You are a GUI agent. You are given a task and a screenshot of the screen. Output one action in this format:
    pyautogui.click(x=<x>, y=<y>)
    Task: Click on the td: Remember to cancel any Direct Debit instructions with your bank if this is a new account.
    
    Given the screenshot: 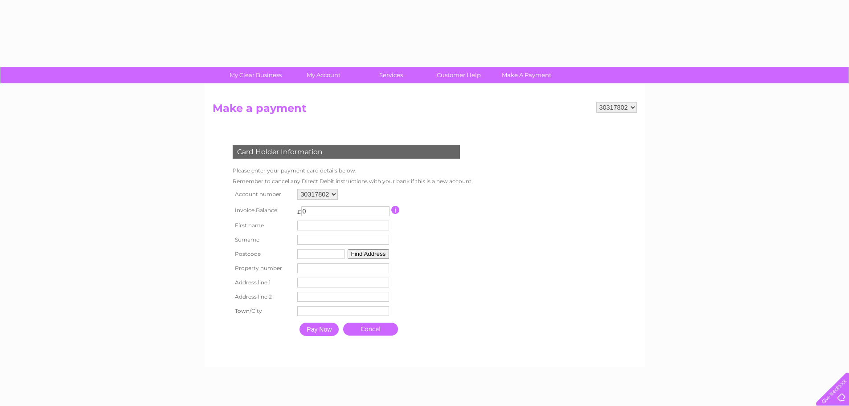 What is the action you would take?
    pyautogui.click(x=352, y=181)
    